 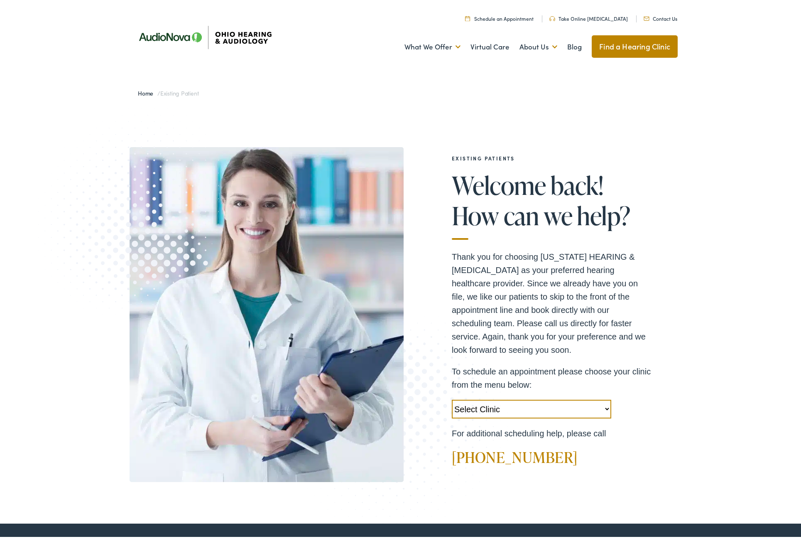 What do you see at coordinates (660, 16) in the screenshot?
I see `a: Contact Us` at bounding box center [660, 16].